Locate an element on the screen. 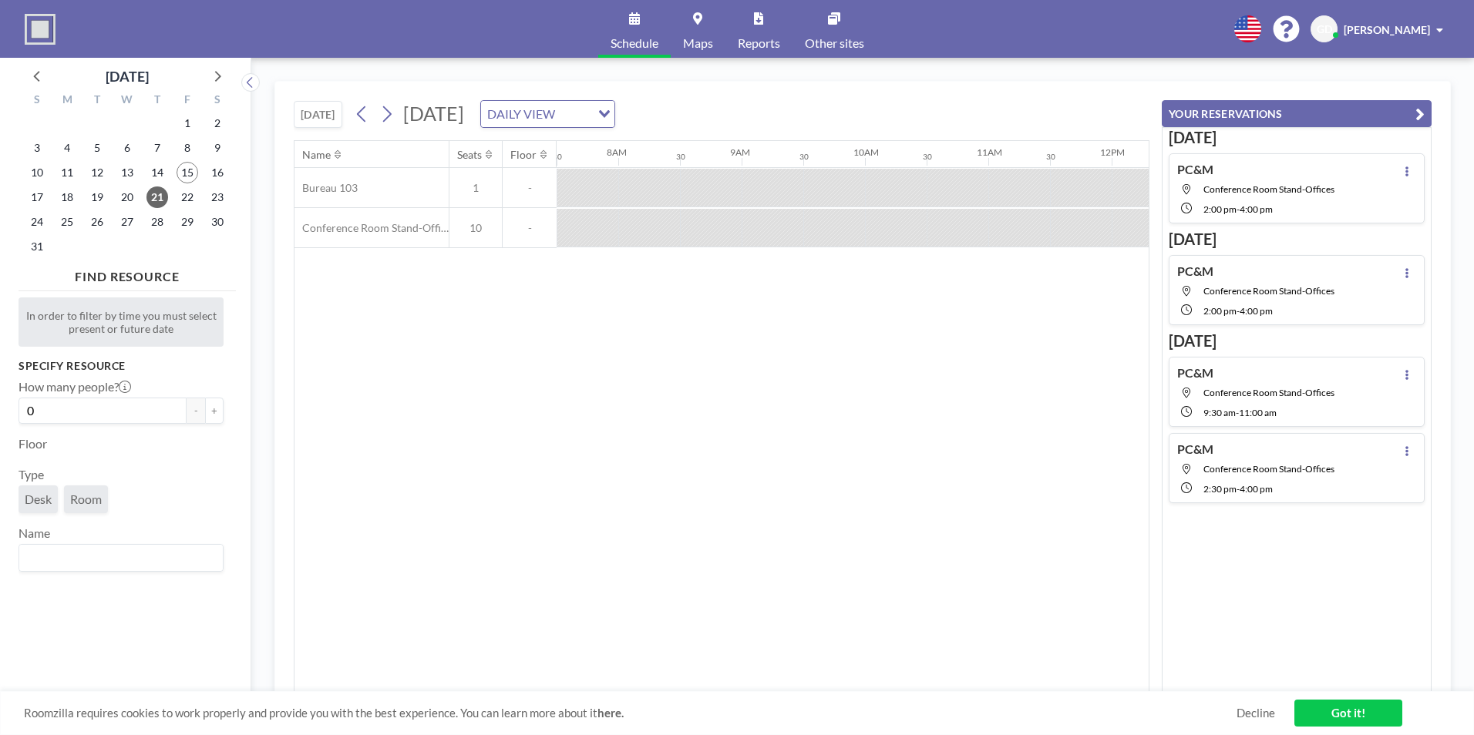  span: Friday, August 1, 2025 is located at coordinates (187, 123).